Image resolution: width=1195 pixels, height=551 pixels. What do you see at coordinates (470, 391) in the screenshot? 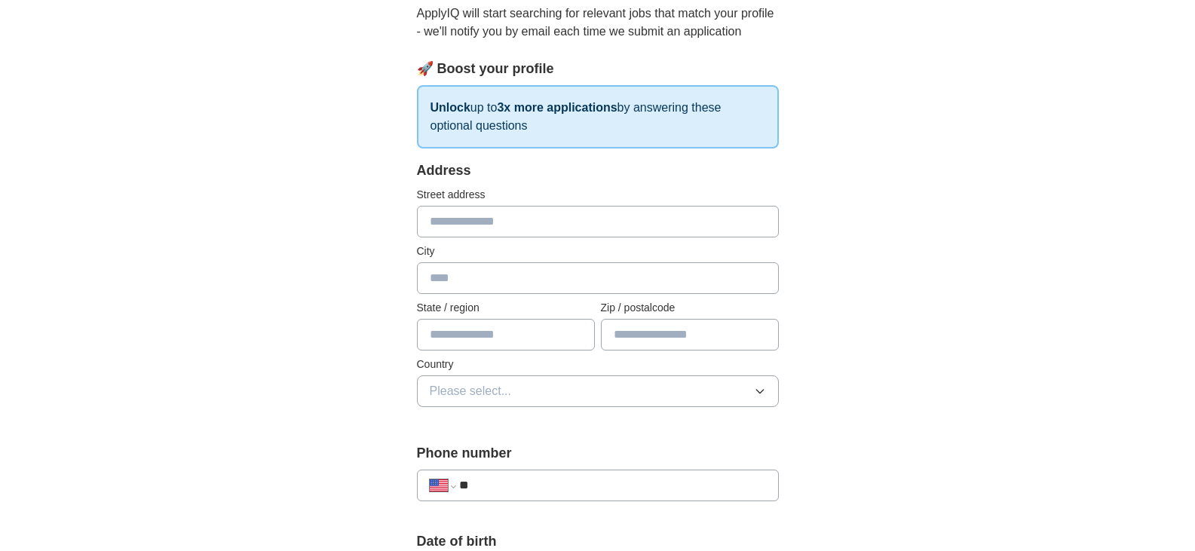
I see `span: Please select...` at bounding box center [470, 391].